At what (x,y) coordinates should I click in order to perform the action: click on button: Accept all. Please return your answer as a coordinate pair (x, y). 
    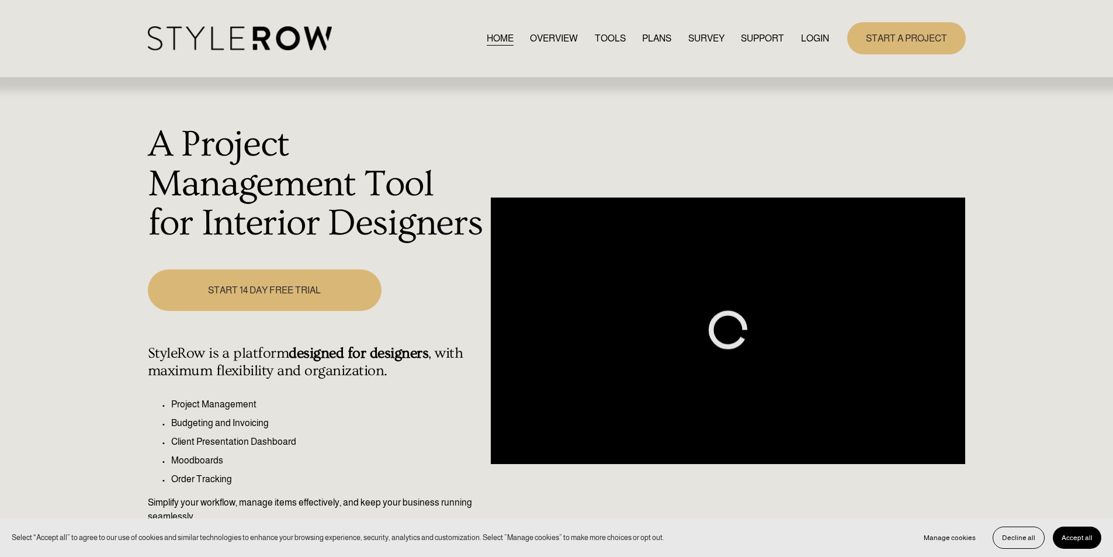
    Looking at the image, I should click on (1077, 537).